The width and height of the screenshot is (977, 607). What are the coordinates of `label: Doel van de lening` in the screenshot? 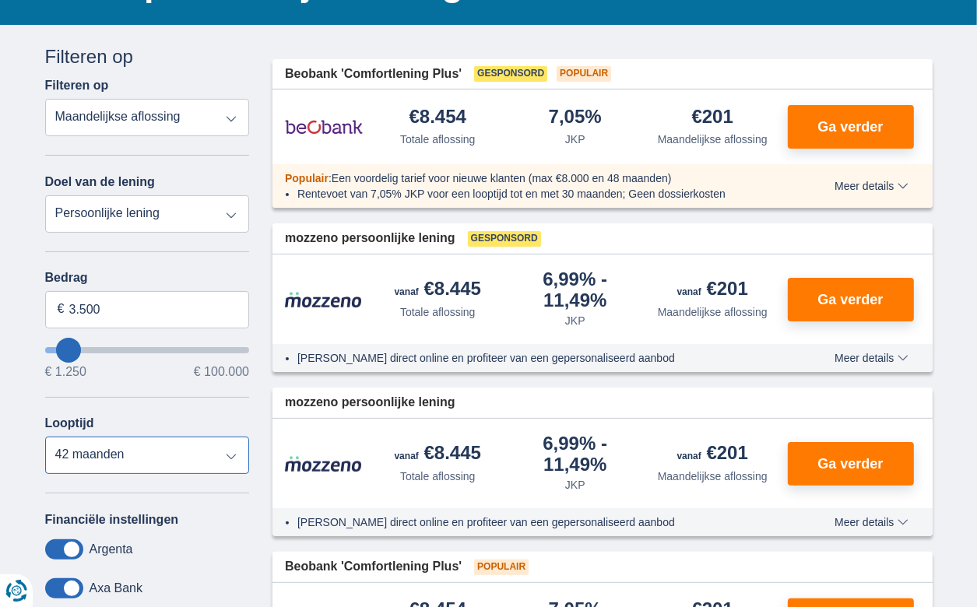 It's located at (100, 182).